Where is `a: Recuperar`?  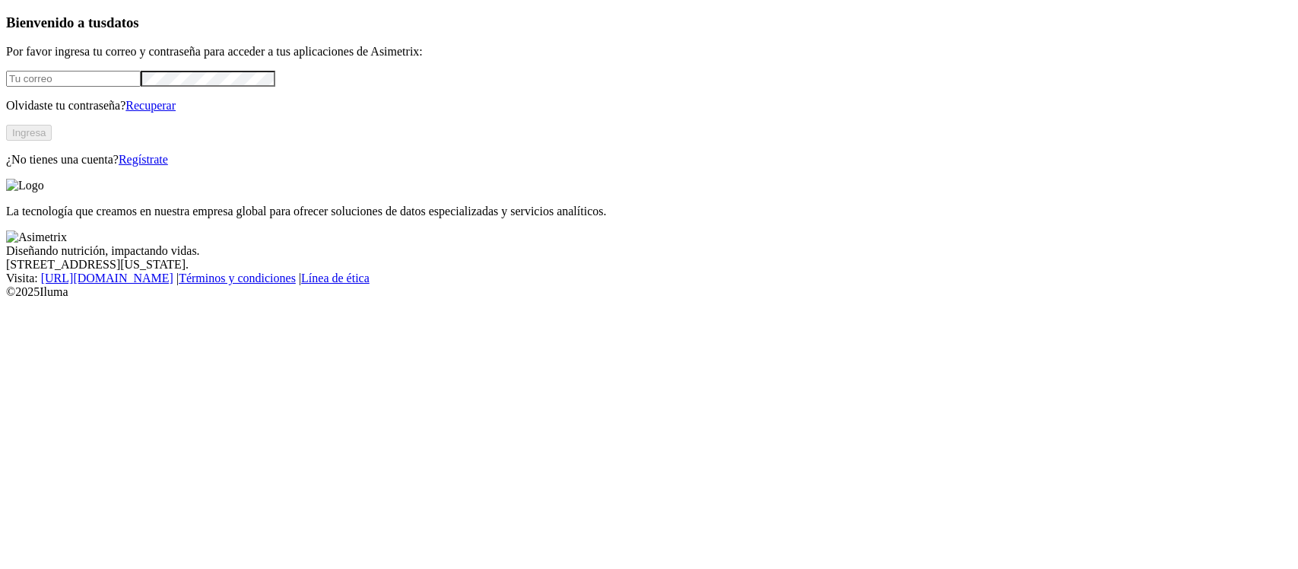 a: Recuperar is located at coordinates (151, 105).